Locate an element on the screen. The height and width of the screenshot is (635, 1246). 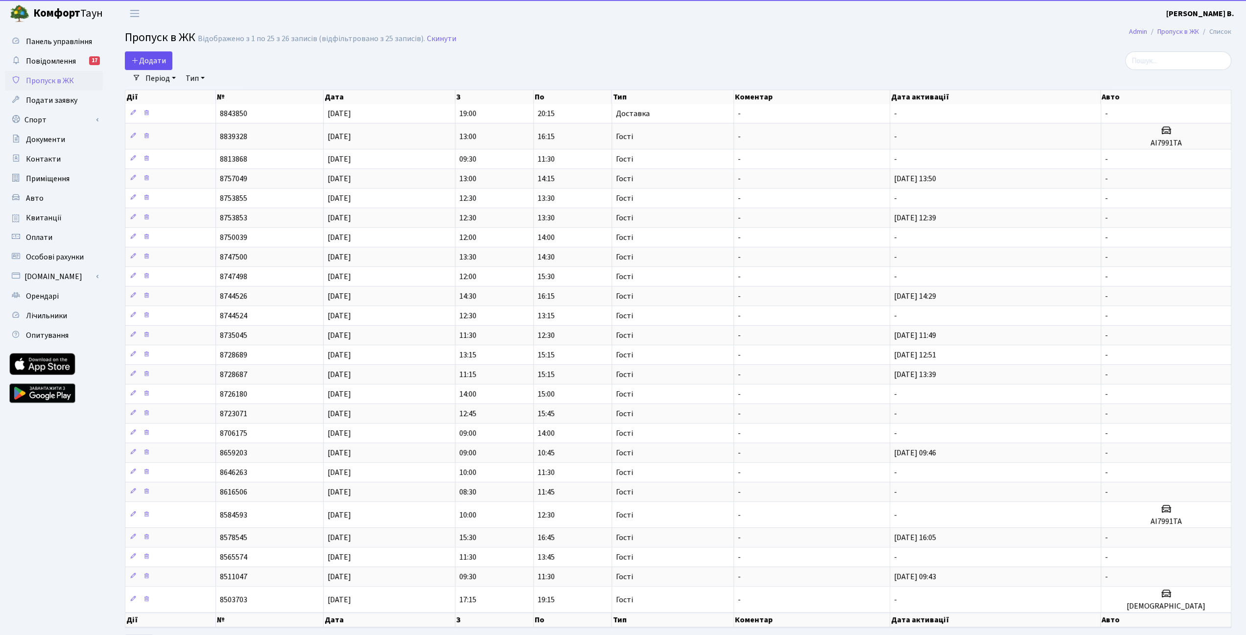
span: 13:45 is located at coordinates (546, 557).